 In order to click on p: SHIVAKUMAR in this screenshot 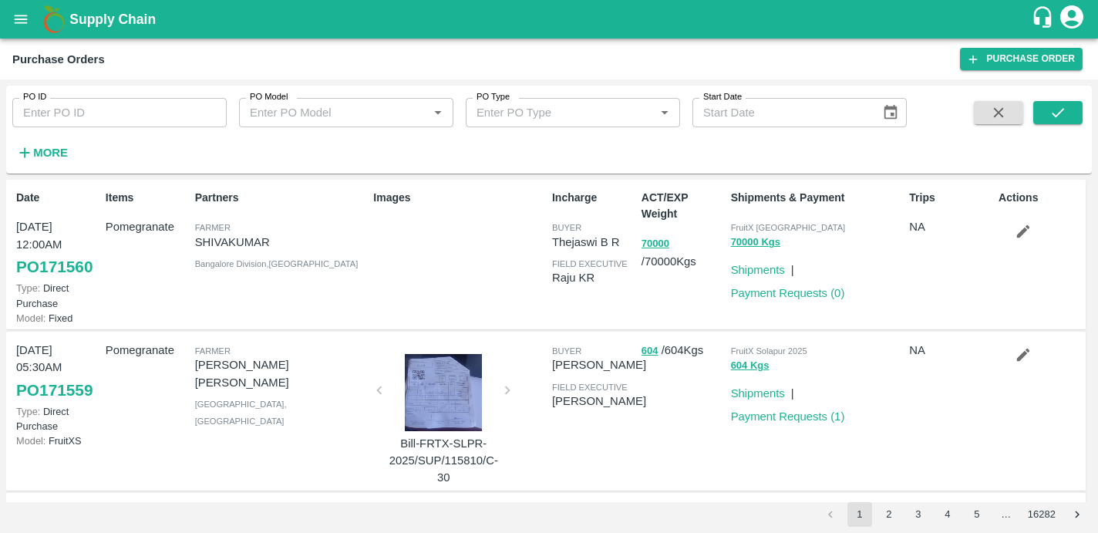, I will do `click(282, 242)`.